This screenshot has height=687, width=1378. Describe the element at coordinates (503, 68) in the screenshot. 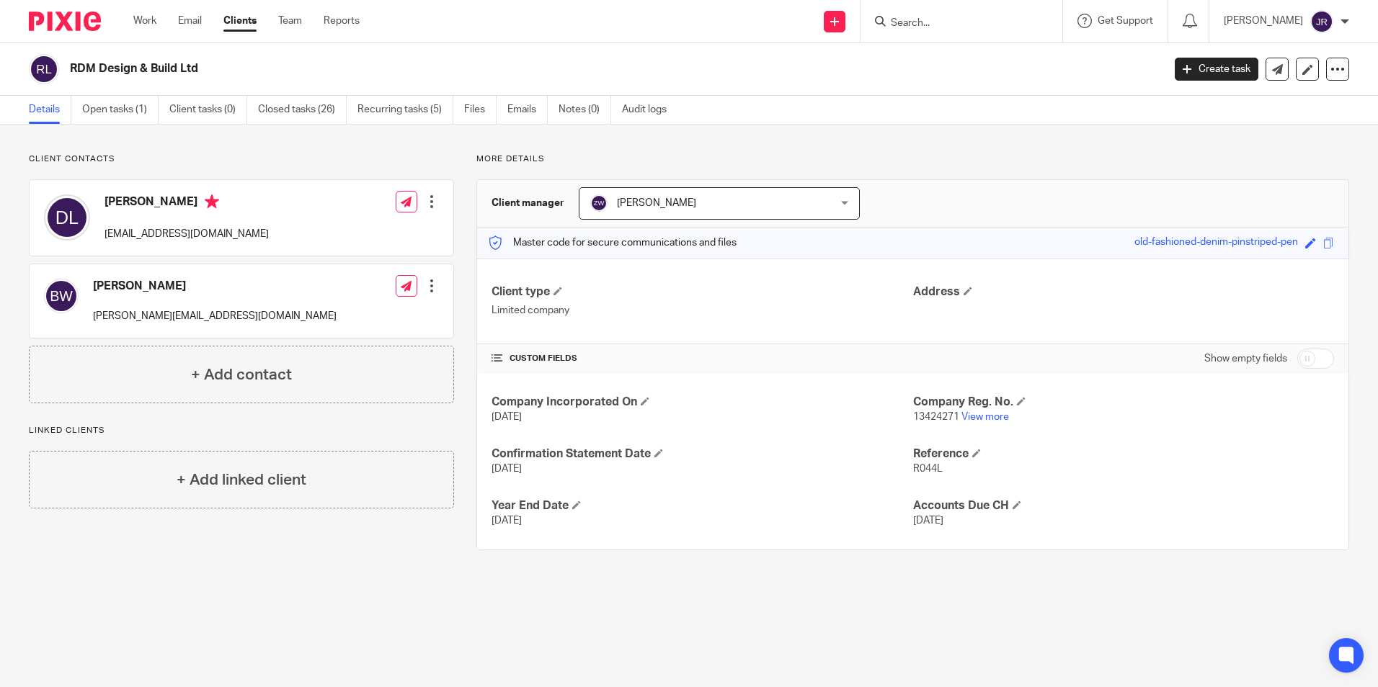

I see `h2: RDM Design & Build Ltd` at that location.